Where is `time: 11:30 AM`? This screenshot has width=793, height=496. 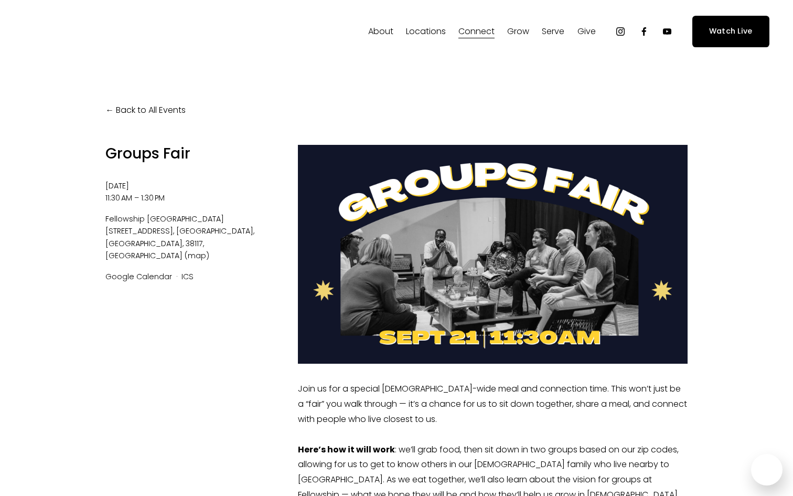 time: 11:30 AM is located at coordinates (119, 198).